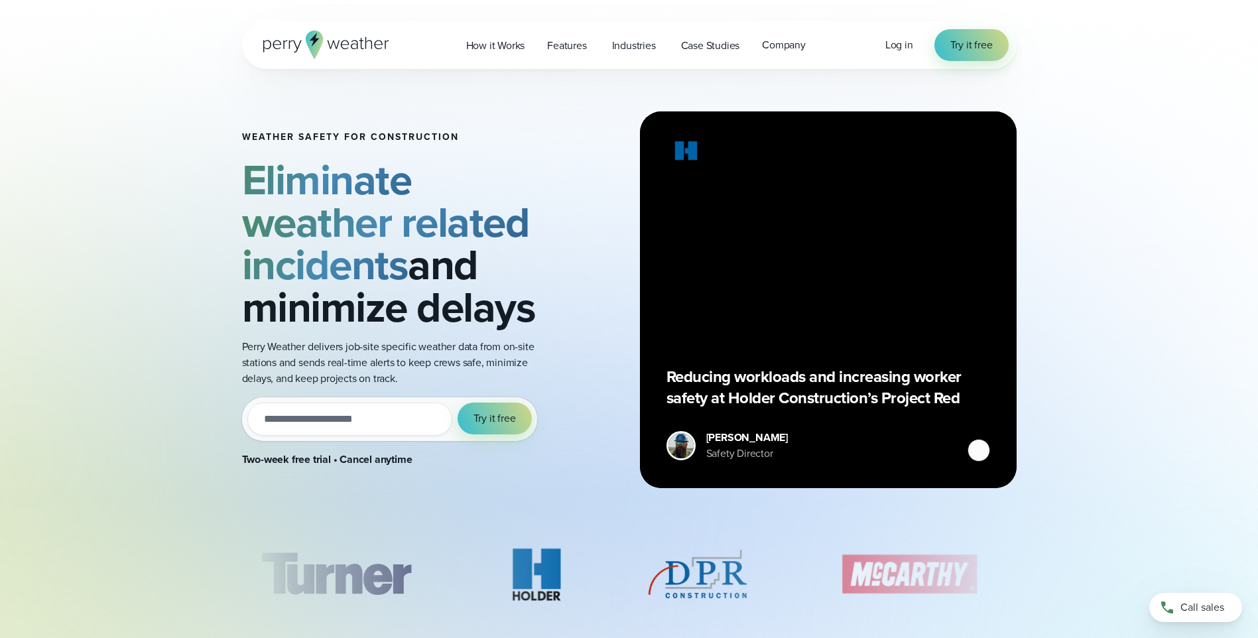 The image size is (1258, 638). Describe the element at coordinates (537, 574) in the screenshot. I see `div: 2 of 8` at that location.